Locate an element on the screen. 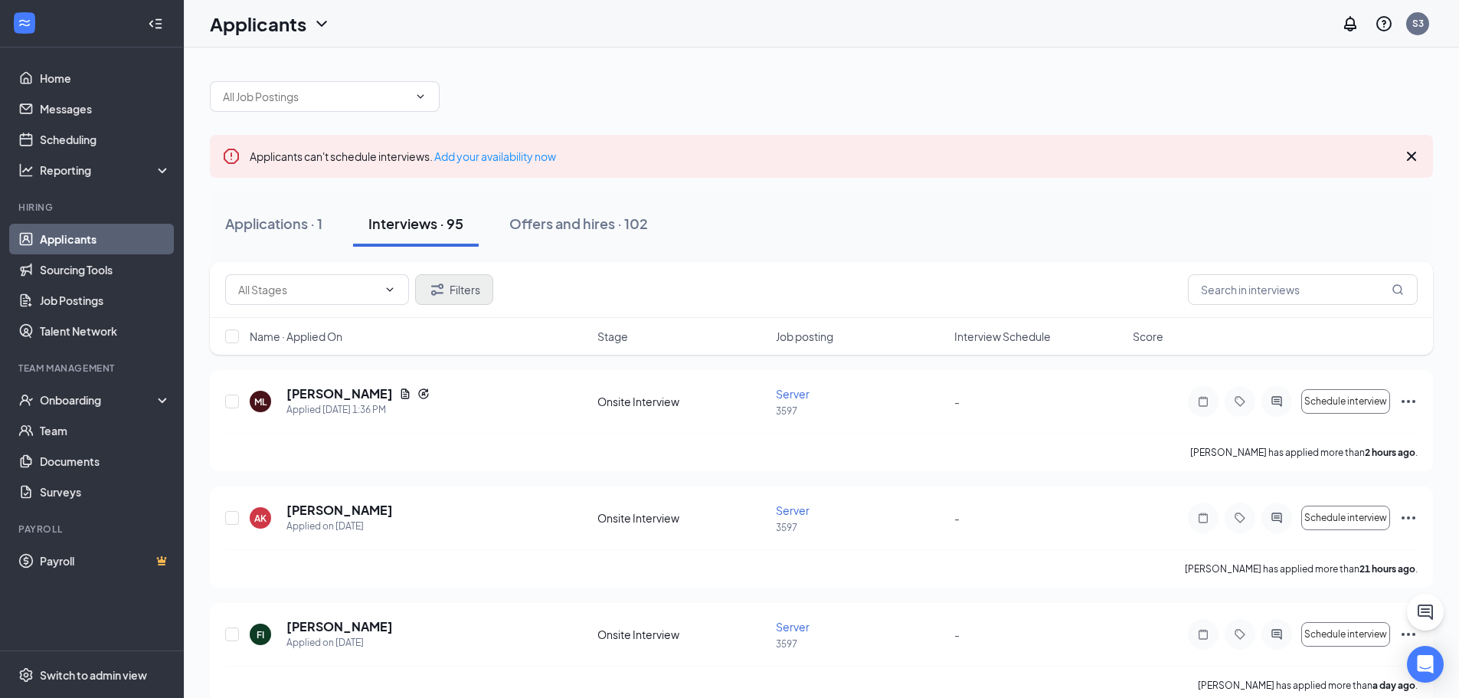  svg: Reapply is located at coordinates (424, 394).